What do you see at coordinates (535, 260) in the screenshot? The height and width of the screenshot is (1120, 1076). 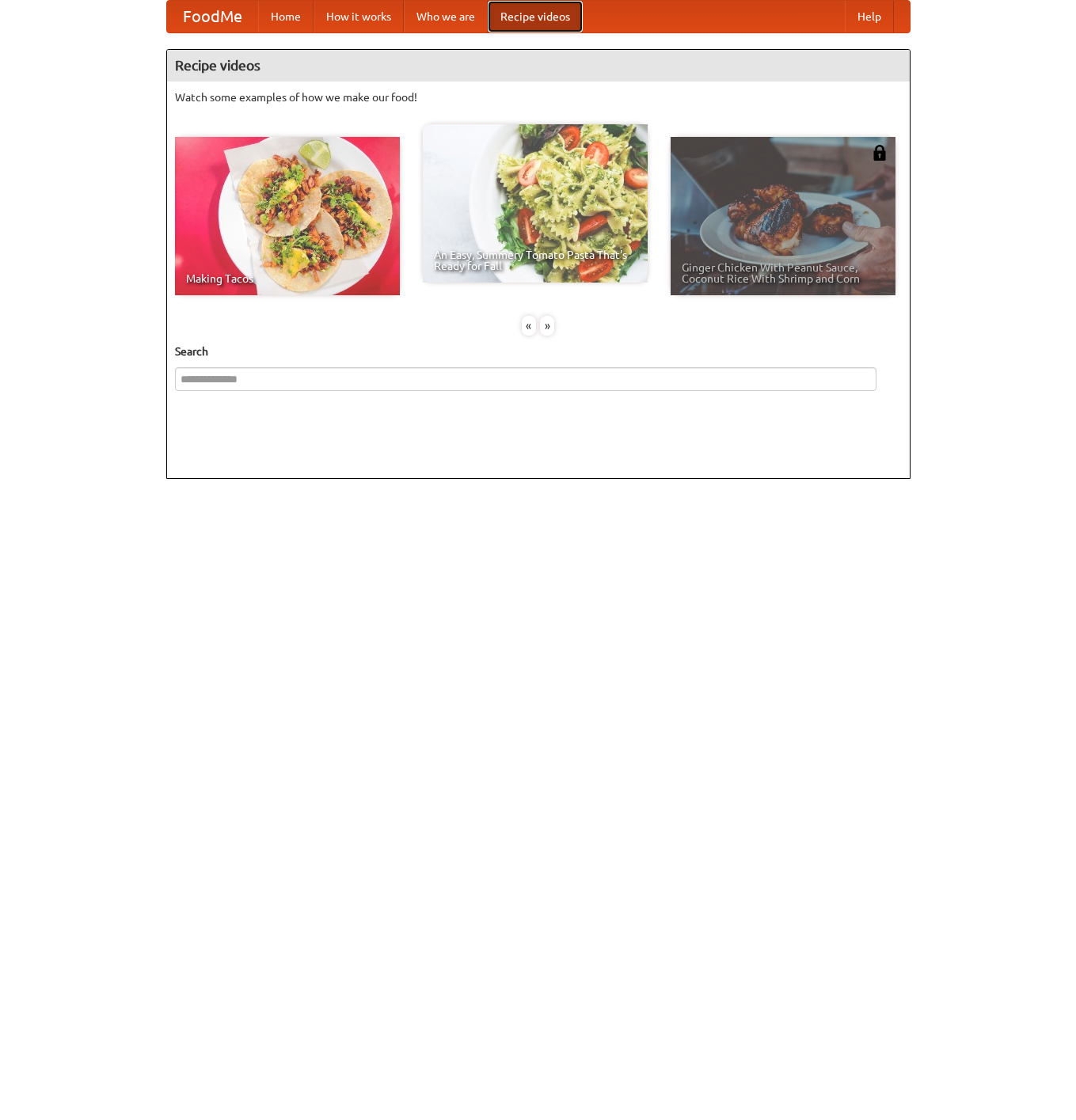 I see `span: An Easy, Summery Tomato Pasta That's Ready for Fall` at bounding box center [535, 260].